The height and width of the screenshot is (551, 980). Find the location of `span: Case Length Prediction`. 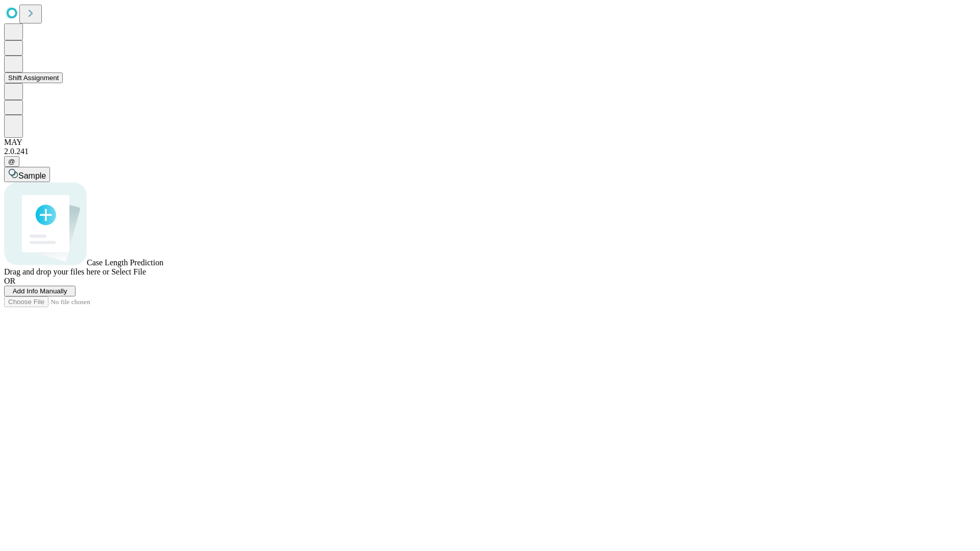

span: Case Length Prediction is located at coordinates (125, 262).